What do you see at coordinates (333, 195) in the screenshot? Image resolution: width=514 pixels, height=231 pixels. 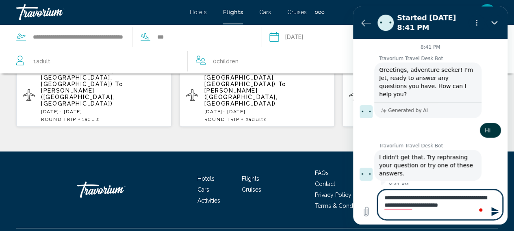 I see `span: Privacy Policy` at bounding box center [333, 195].